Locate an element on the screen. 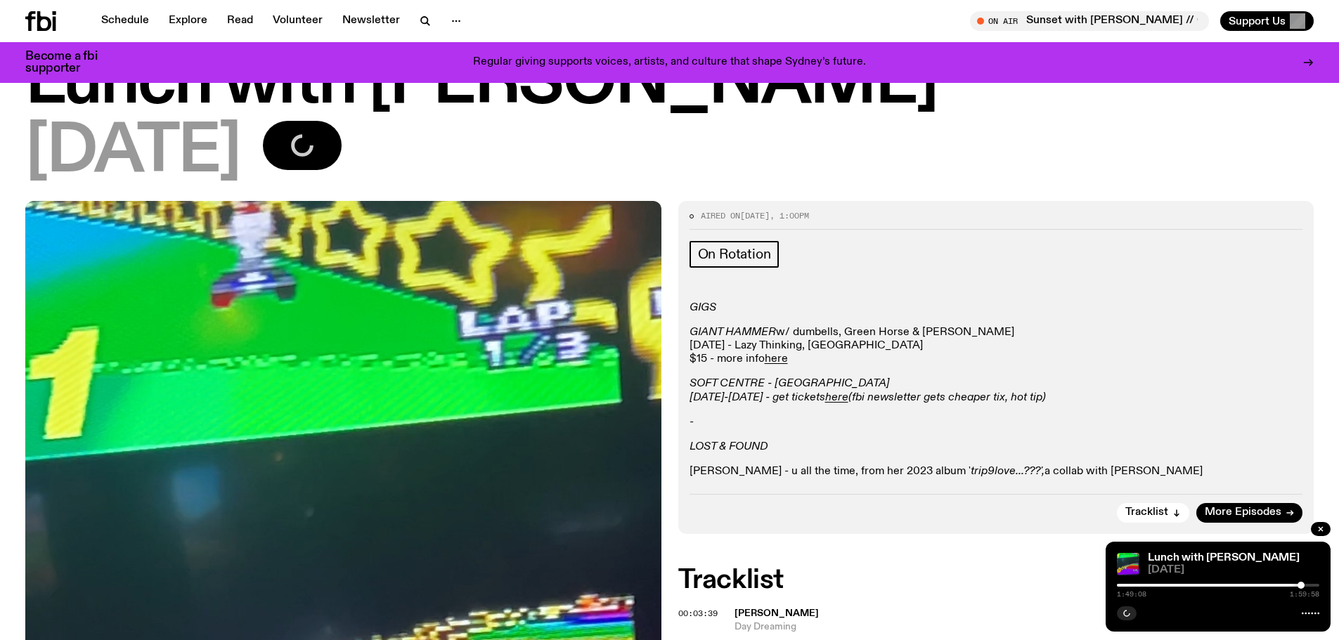  span: , 1:00pm is located at coordinates (789, 216).